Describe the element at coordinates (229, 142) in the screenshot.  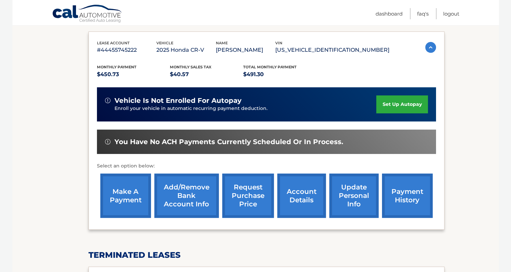
I see `span: You have no ACH payments currently scheduled or in process.` at that location.